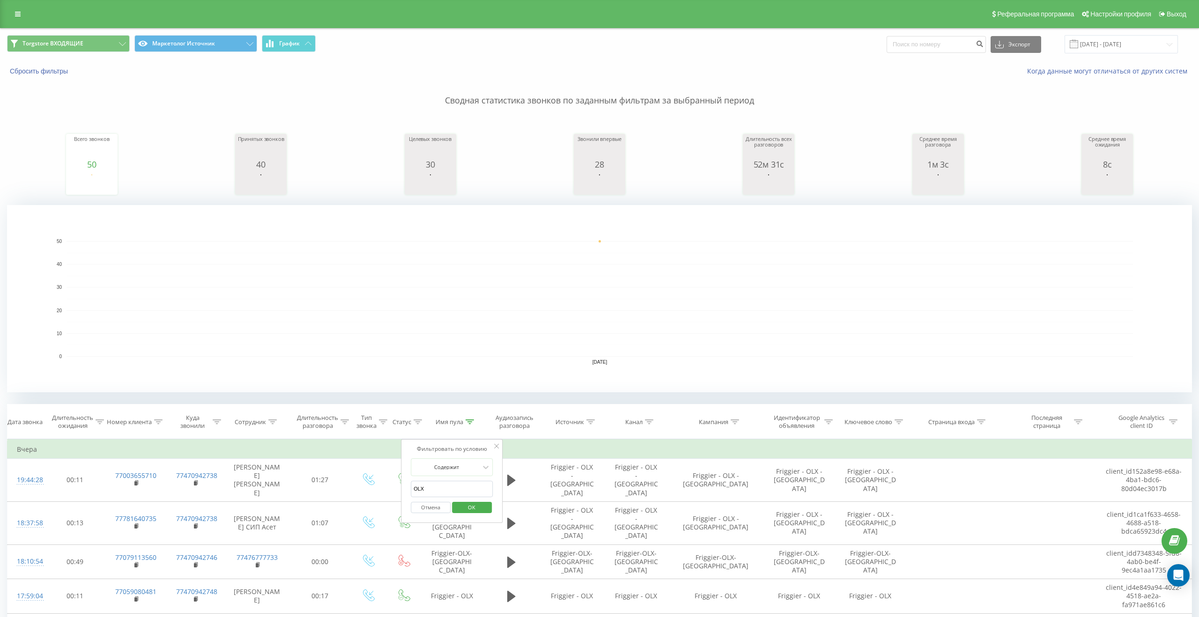  Describe the element at coordinates (318, 422) in the screenshot. I see `div: Длительность разговора` at that location.